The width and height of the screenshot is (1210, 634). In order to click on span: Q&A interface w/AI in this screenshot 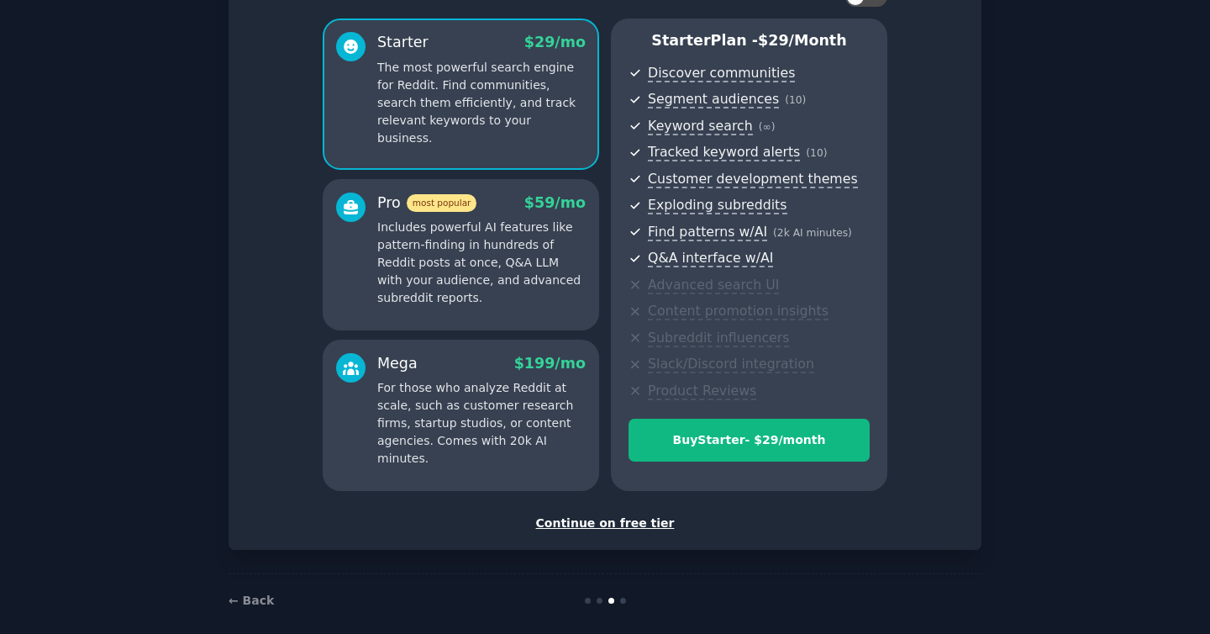, I will do `click(710, 258)`.